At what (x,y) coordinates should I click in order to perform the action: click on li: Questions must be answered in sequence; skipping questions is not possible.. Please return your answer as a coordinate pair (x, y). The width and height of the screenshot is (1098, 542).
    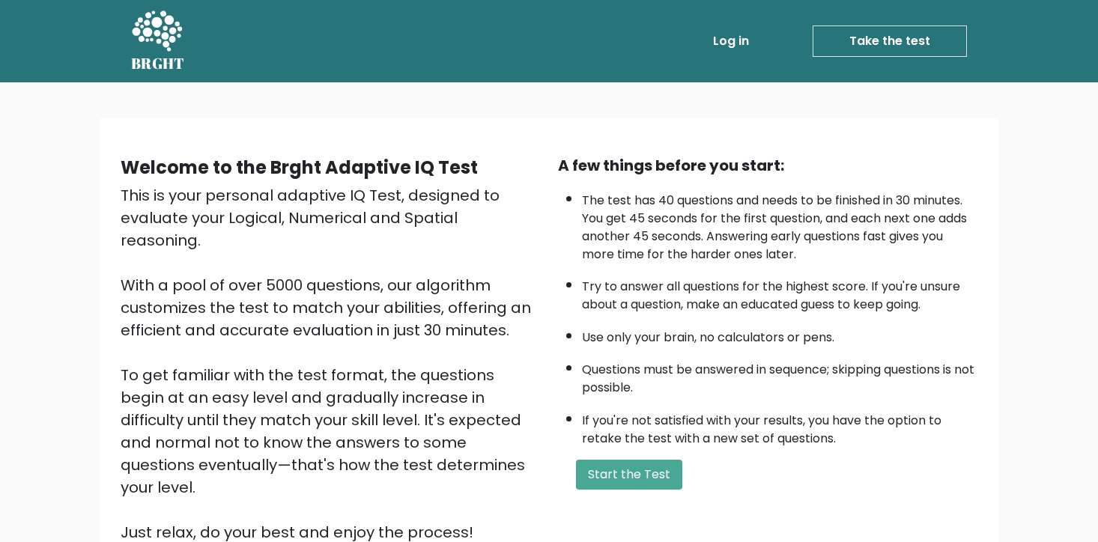
    Looking at the image, I should click on (780, 375).